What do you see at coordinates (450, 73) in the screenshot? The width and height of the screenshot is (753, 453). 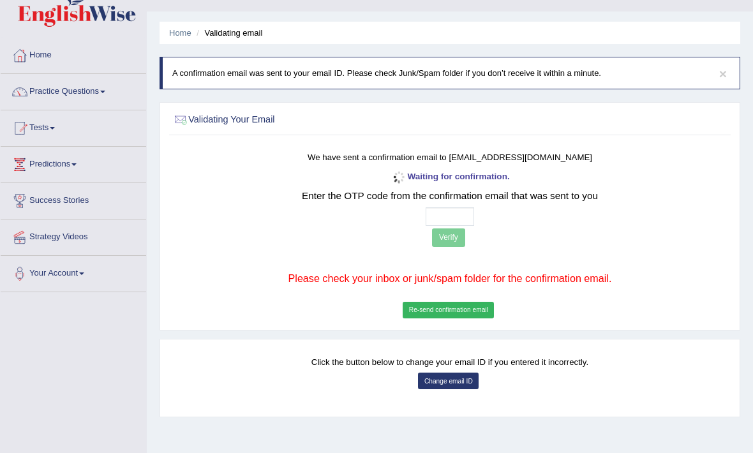 I see `div: A confirmation email was sent to your email ID. Please check Junk/Spam folder if you don’t receiv...` at bounding box center [450, 73].